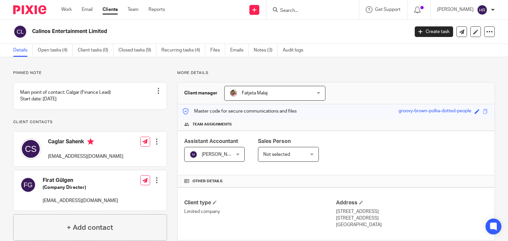  What do you see at coordinates (387, 10) in the screenshot?
I see `span: Get Support` at bounding box center [387, 10].